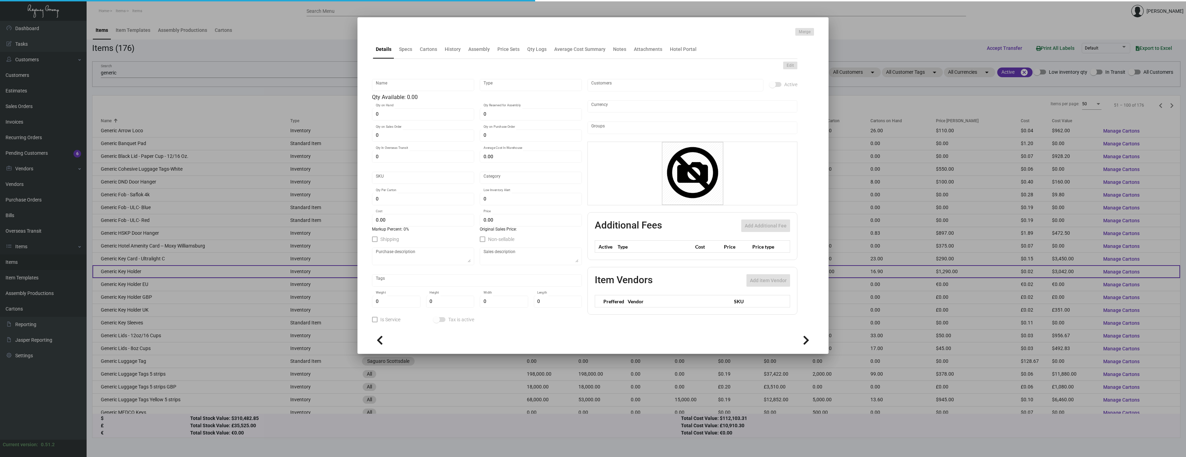 The width and height of the screenshot is (1186, 457). What do you see at coordinates (428, 49) in the screenshot?
I see `div: Cartons` at bounding box center [428, 49].